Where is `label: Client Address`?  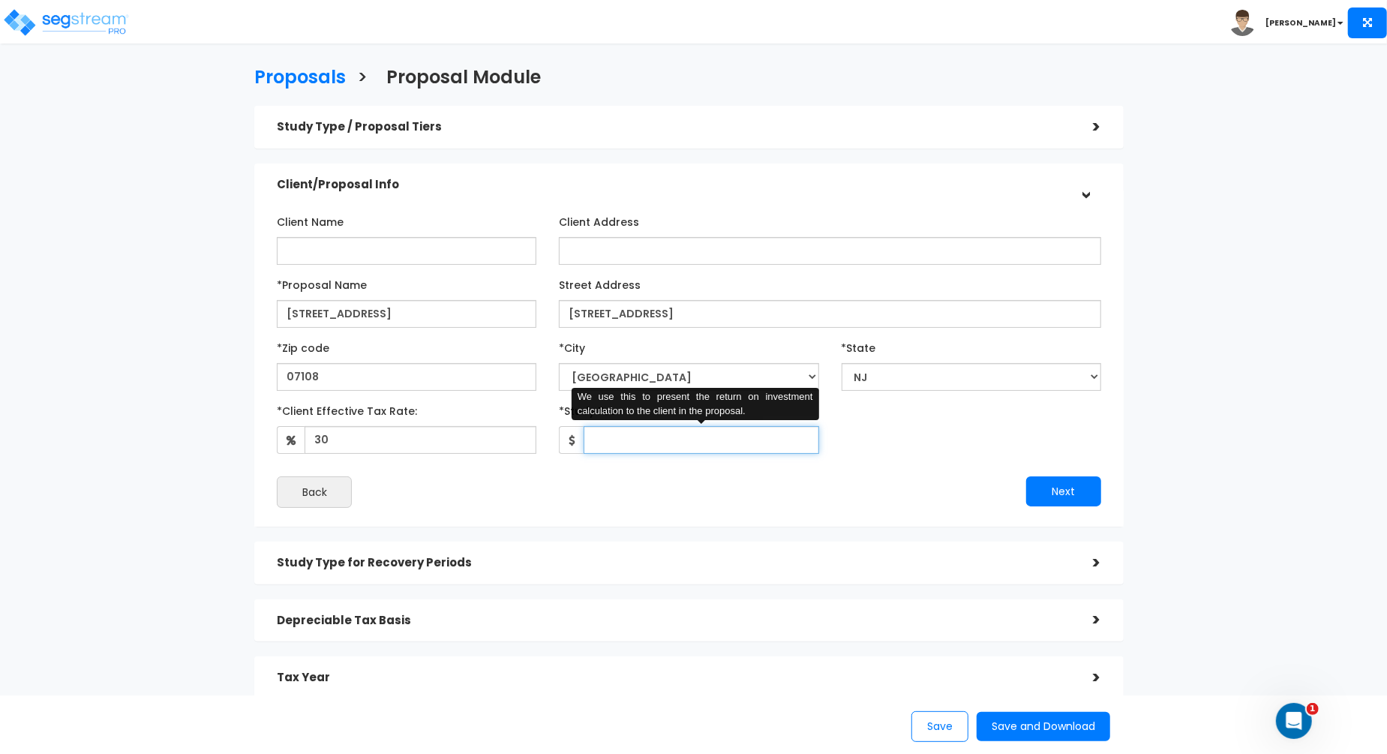 label: Client Address is located at coordinates (599, 219).